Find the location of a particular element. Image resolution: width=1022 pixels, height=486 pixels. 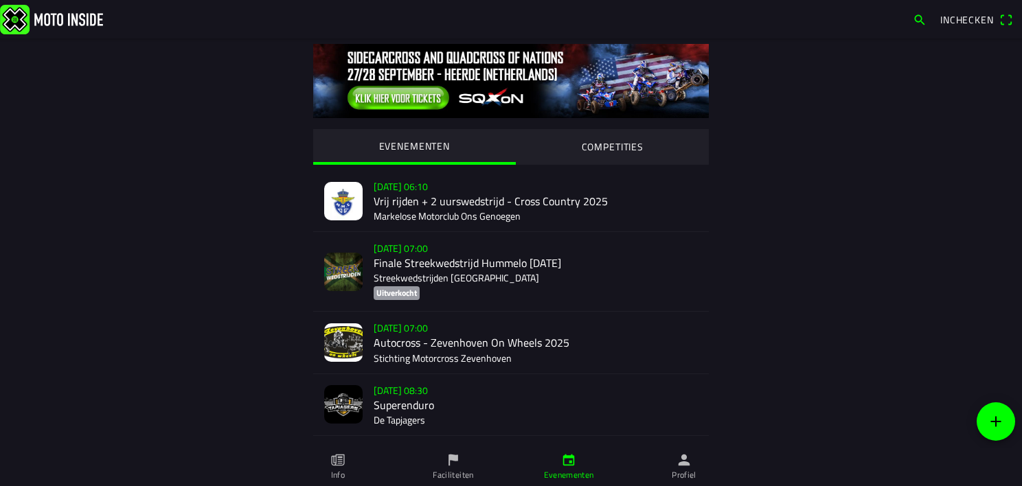

ion-label: Faciliteiten is located at coordinates (453, 475).